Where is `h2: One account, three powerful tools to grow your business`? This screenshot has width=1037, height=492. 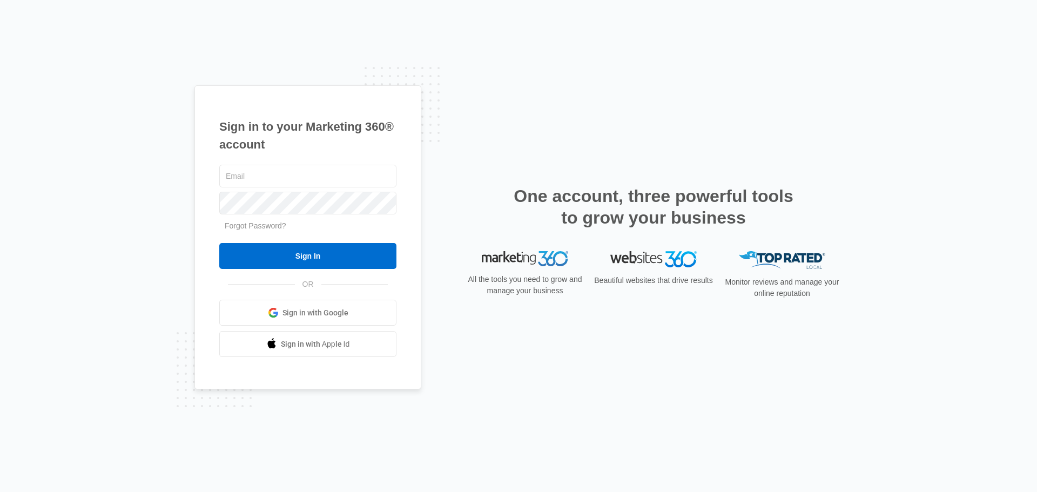
h2: One account, three powerful tools to grow your business is located at coordinates (654, 207).